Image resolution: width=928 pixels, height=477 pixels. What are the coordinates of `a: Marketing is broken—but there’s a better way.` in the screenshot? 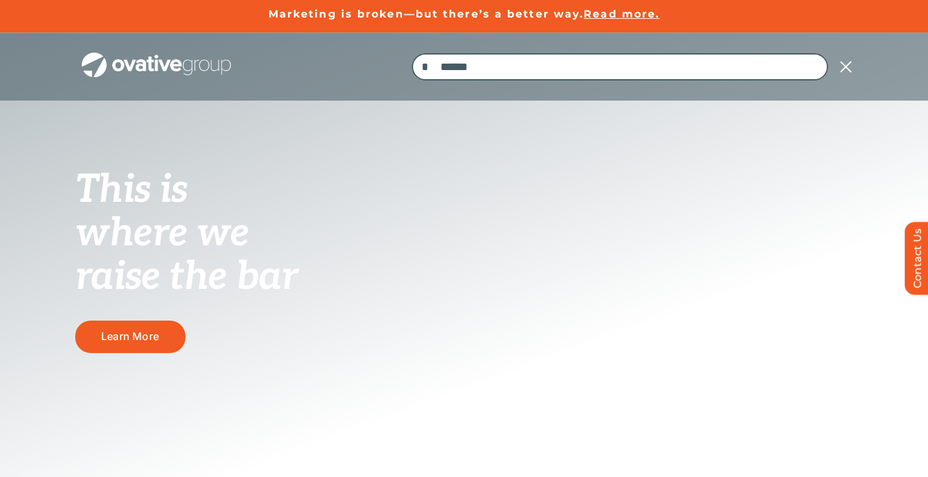 It's located at (426, 14).